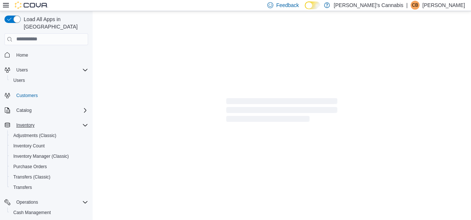 This screenshot has height=220, width=471. What do you see at coordinates (313, 5) in the screenshot?
I see `input: Dark Mode` at bounding box center [313, 5].